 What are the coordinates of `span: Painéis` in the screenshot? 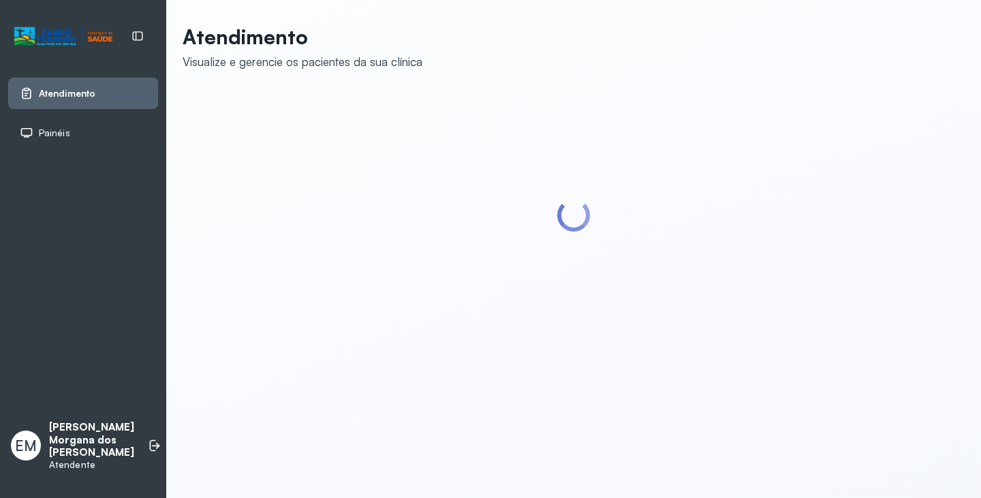 It's located at (54, 133).